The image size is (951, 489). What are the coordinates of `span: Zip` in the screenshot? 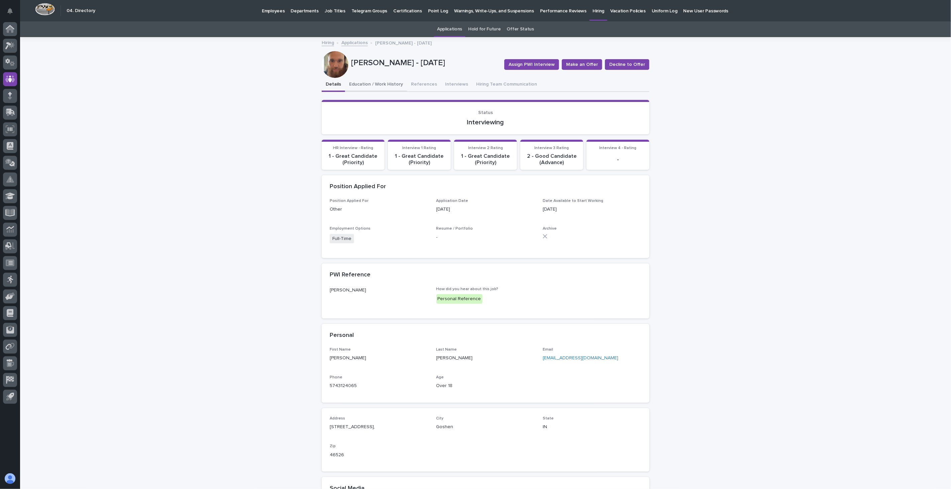 It's located at (333, 447).